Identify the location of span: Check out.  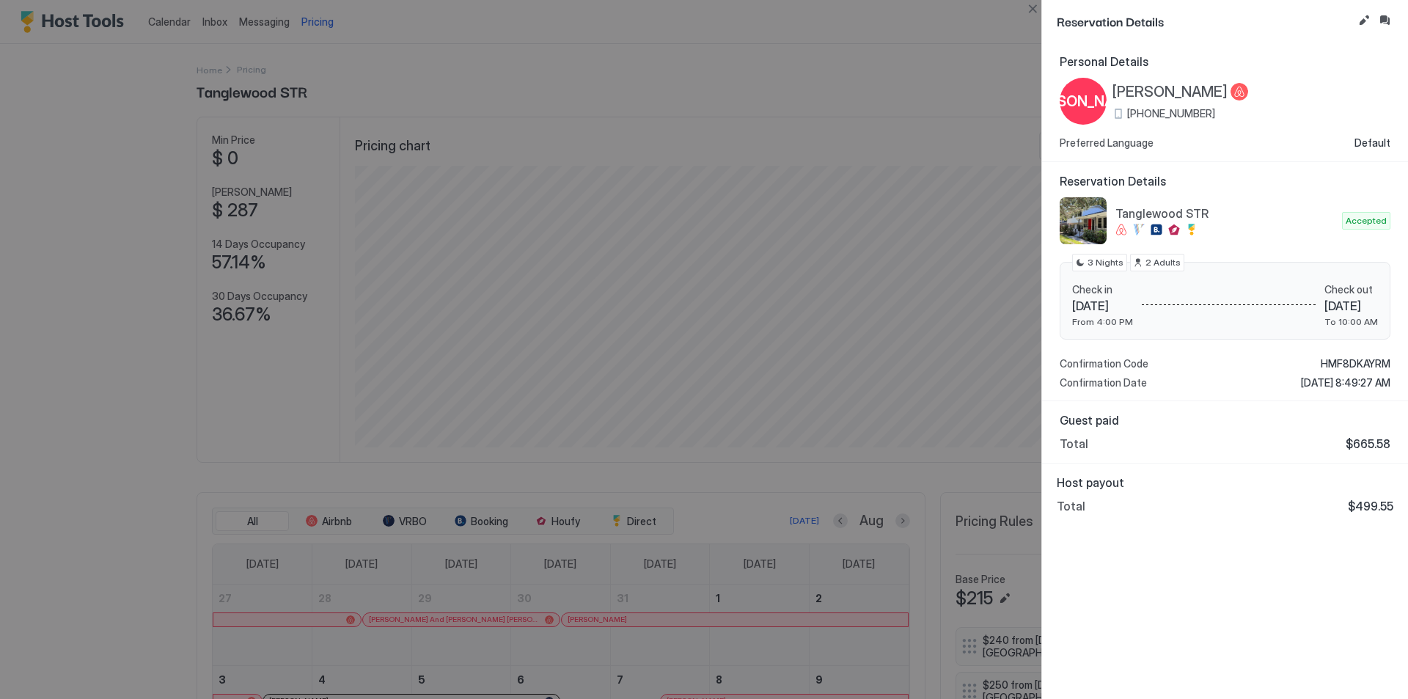
(1351, 290).